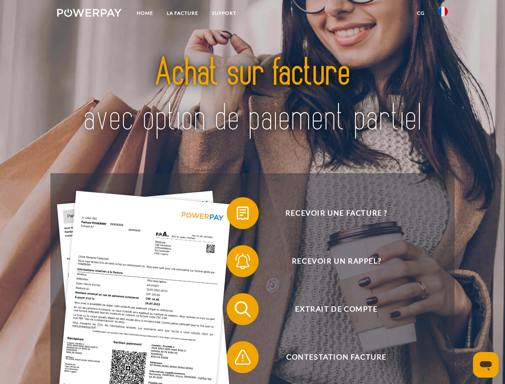  What do you see at coordinates (331, 357) in the screenshot?
I see `button: Contestation Facture` at bounding box center [331, 357].